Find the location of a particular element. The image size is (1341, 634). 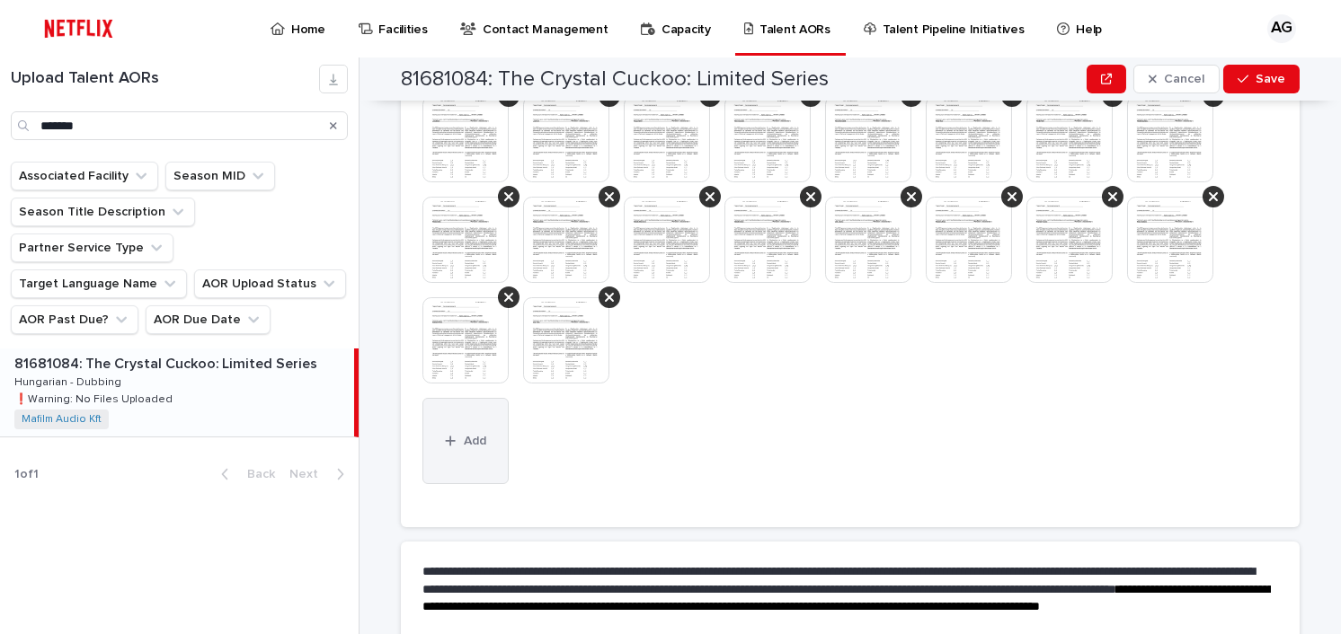

span: Save is located at coordinates (1270, 79).